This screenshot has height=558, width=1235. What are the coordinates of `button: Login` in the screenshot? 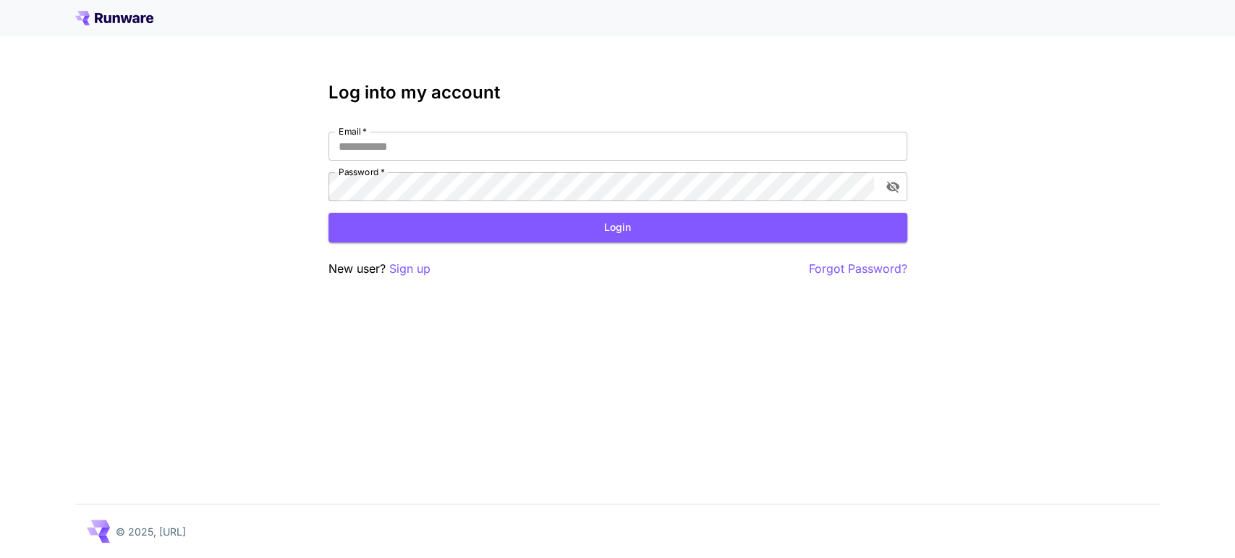 It's located at (618, 227).